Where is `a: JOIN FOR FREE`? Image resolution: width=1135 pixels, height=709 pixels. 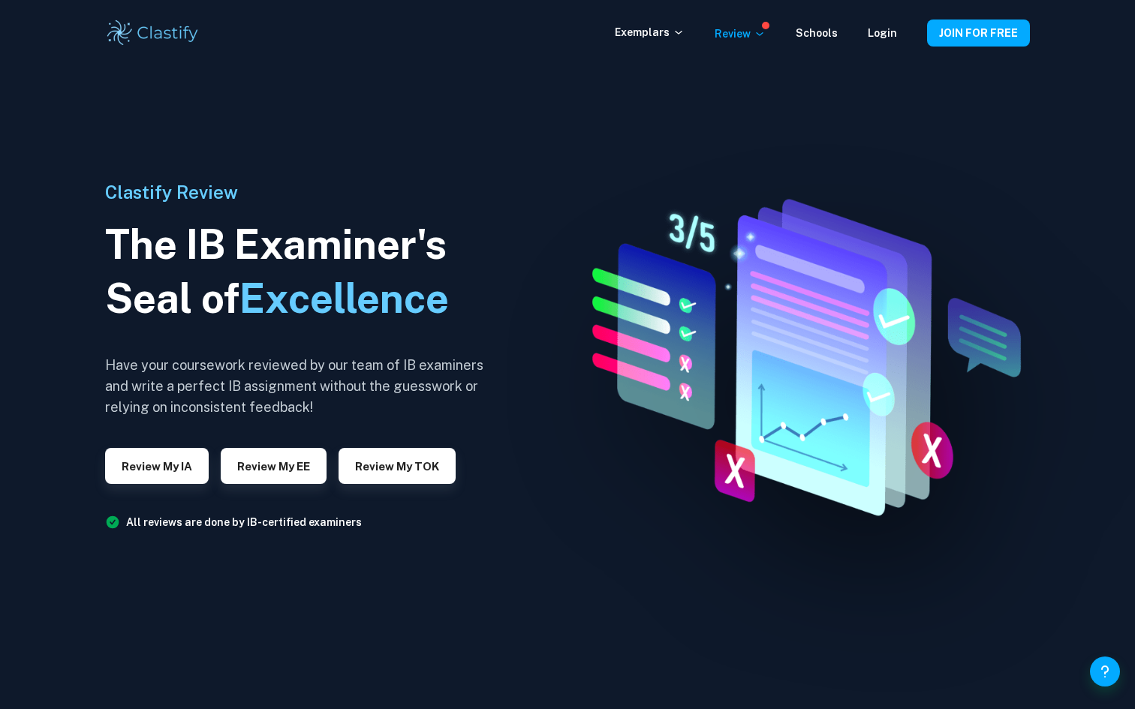 a: JOIN FOR FREE is located at coordinates (978, 33).